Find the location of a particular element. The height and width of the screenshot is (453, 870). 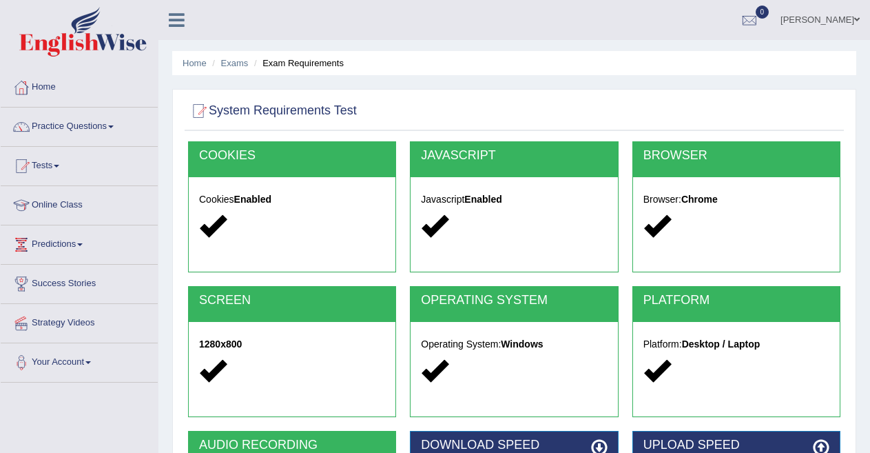

strong: Windows is located at coordinates (522, 344).